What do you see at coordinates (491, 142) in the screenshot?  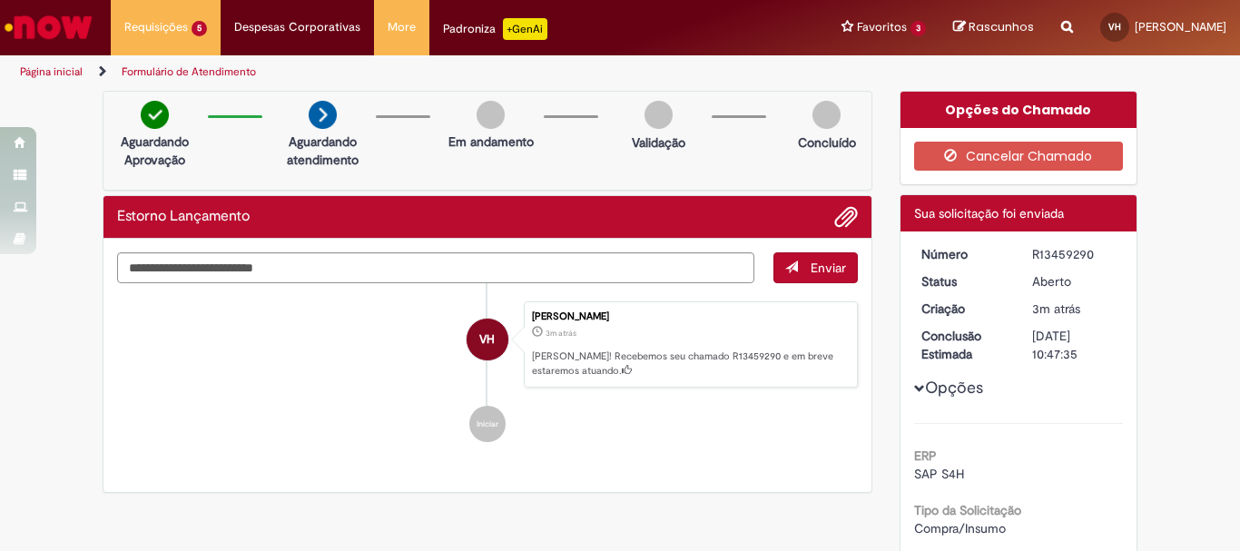 I see `p: Em andamento` at bounding box center [491, 142].